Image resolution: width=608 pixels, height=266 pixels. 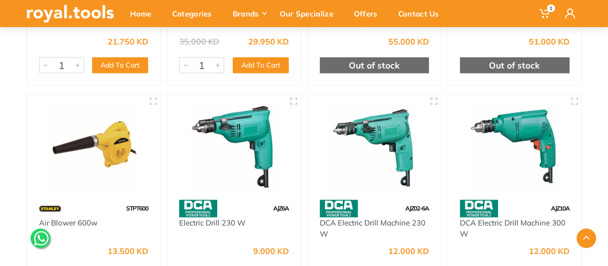 What do you see at coordinates (199, 42) in the screenshot?
I see `div: 35.000 KD` at bounding box center [199, 42].